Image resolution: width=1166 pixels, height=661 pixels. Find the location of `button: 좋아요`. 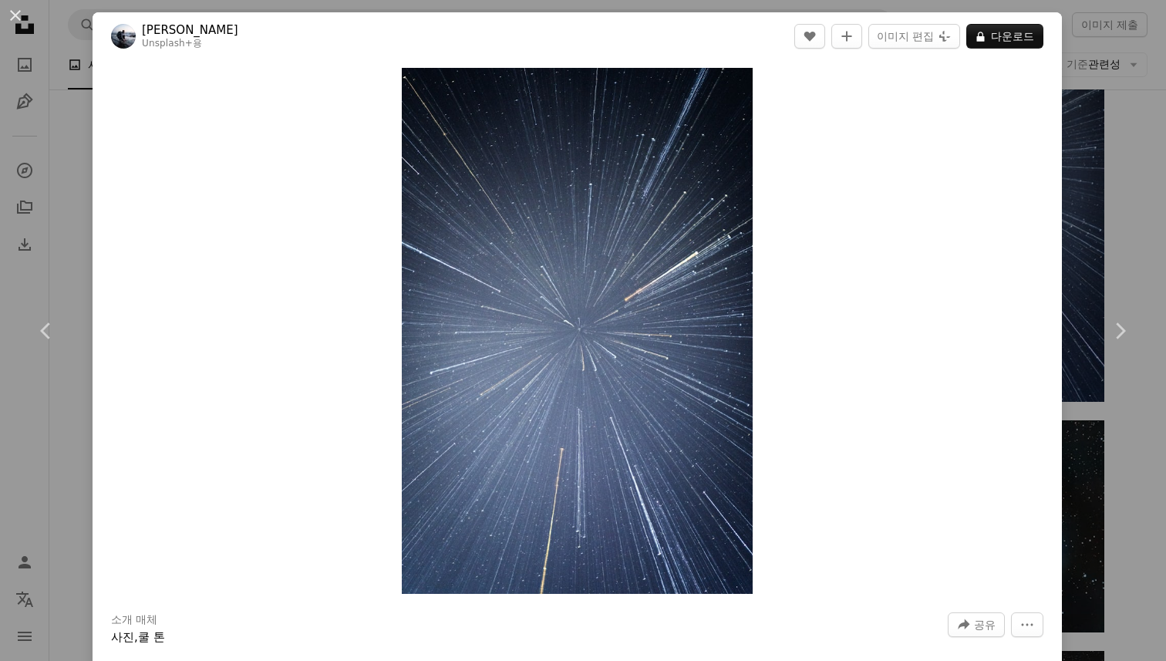

button: 좋아요 is located at coordinates (810, 36).